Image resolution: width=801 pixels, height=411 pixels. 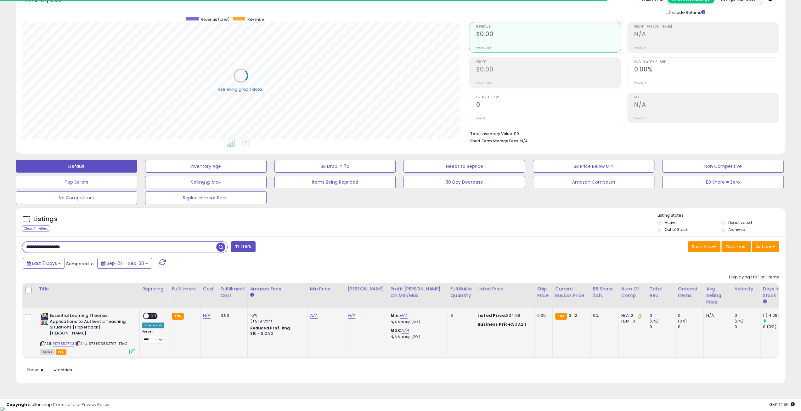 I want to click on button: Top Sellers, so click(x=76, y=182).